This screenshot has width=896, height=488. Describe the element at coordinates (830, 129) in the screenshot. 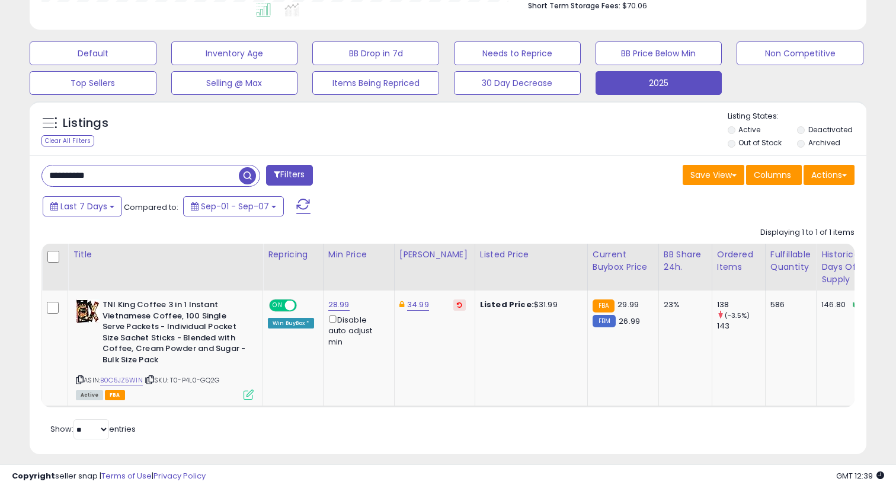

I see `label: Deactivated` at that location.